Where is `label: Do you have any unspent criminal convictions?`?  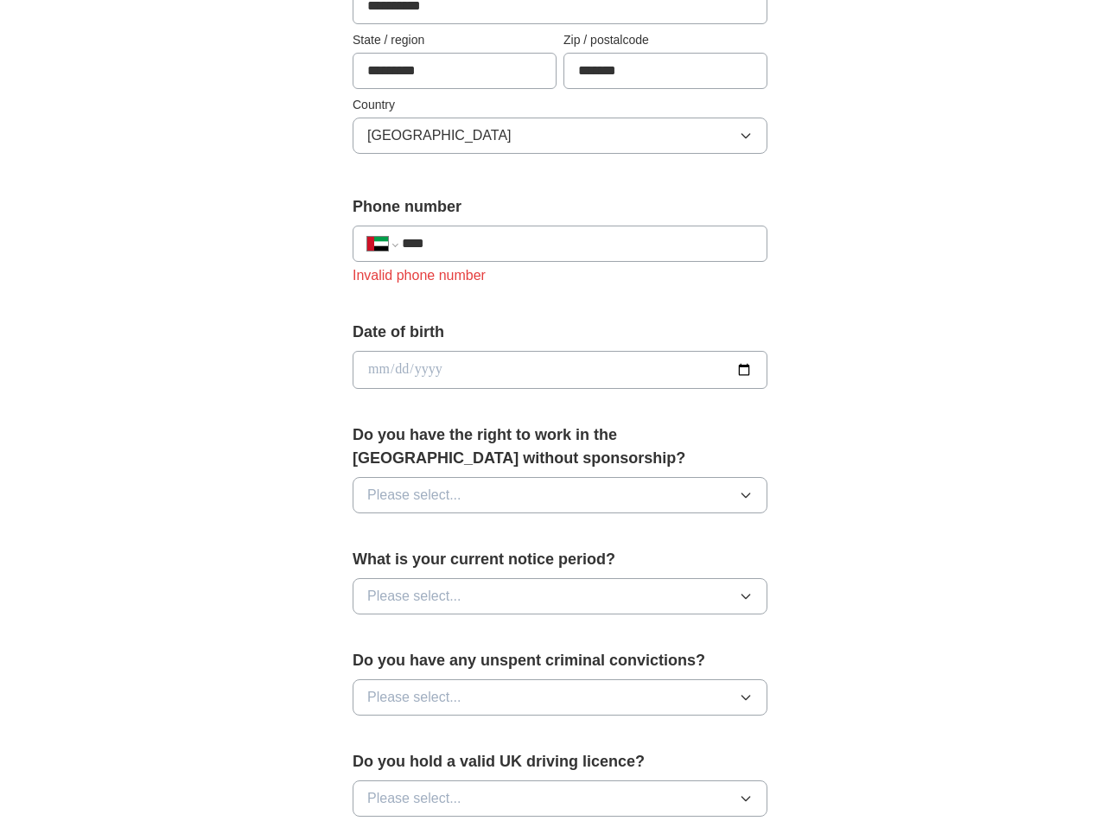
label: Do you have any unspent criminal convictions? is located at coordinates (560, 660).